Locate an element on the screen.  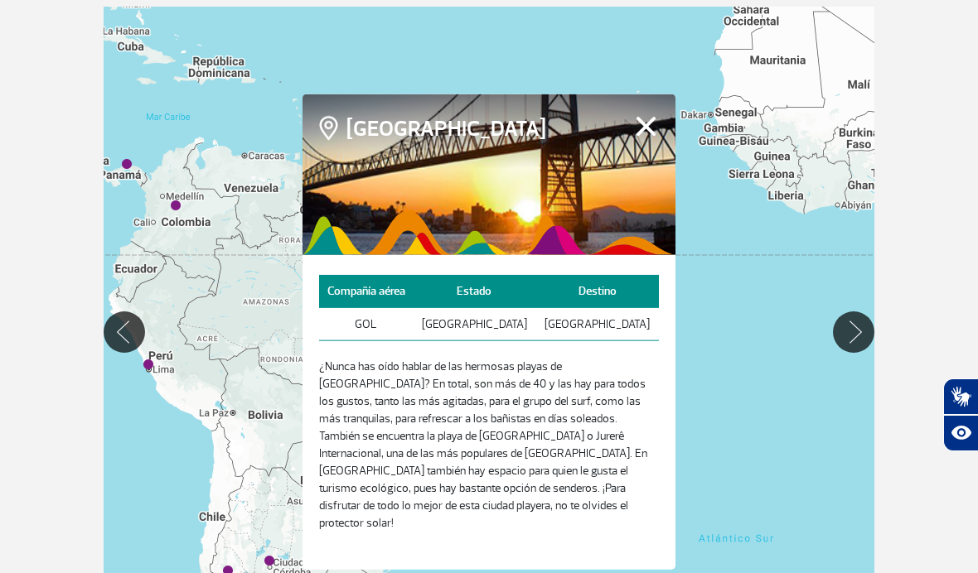
button: Abrir recursos assistivos. is located at coordinates (960, 433).